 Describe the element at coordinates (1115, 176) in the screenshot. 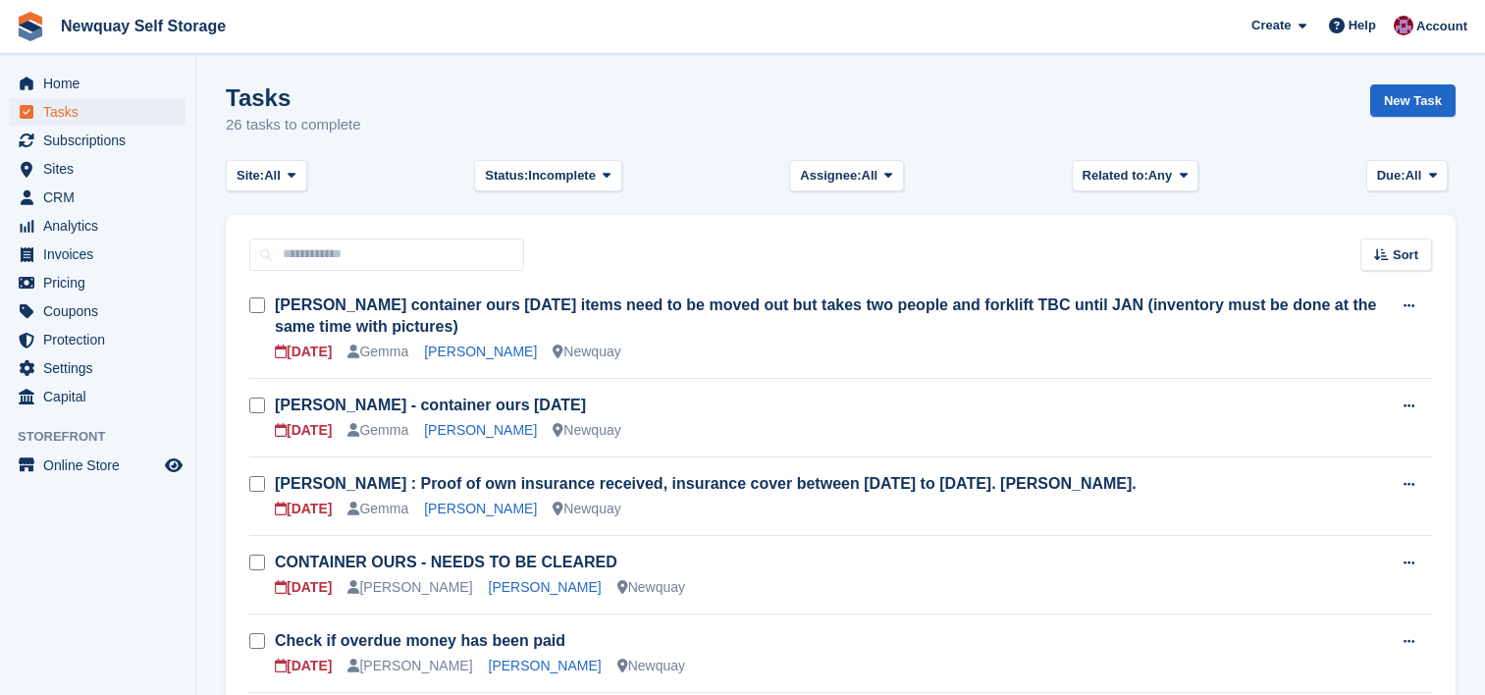

I see `span: Related to:` at that location.